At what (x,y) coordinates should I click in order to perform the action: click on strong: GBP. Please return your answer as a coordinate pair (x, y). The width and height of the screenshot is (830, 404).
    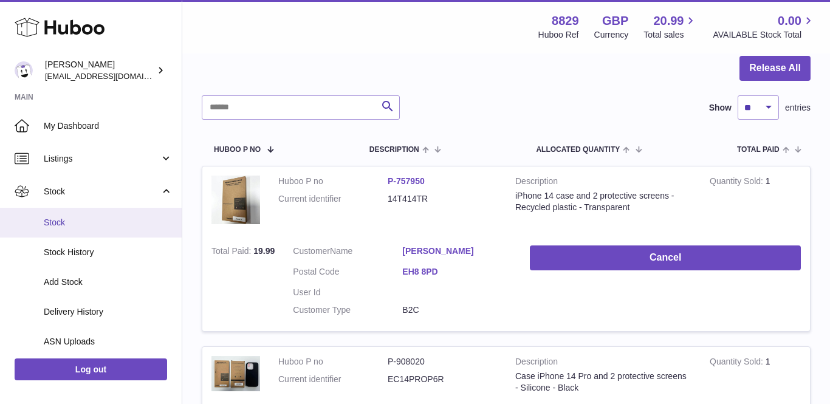
    Looking at the image, I should click on (615, 21).